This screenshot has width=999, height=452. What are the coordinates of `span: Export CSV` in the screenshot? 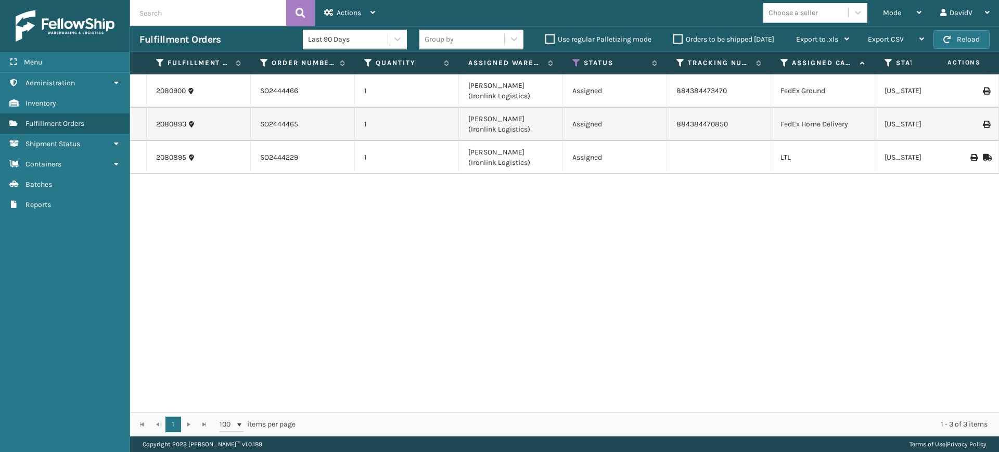 It's located at (885, 39).